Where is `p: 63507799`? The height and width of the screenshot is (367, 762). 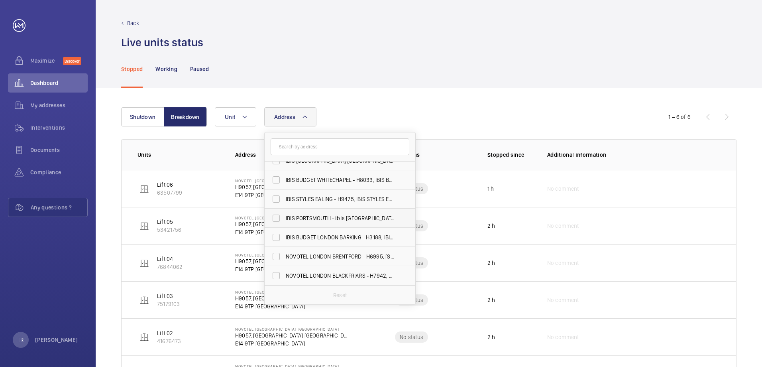
p: 63507799 is located at coordinates (169, 193).